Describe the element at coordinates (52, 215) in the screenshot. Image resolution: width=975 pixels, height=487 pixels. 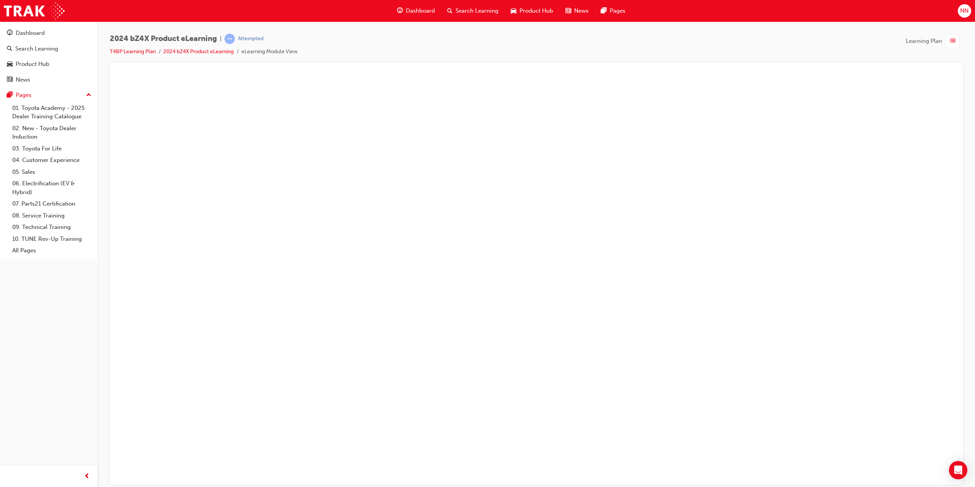
I see `a: 08. Service Training` at that location.